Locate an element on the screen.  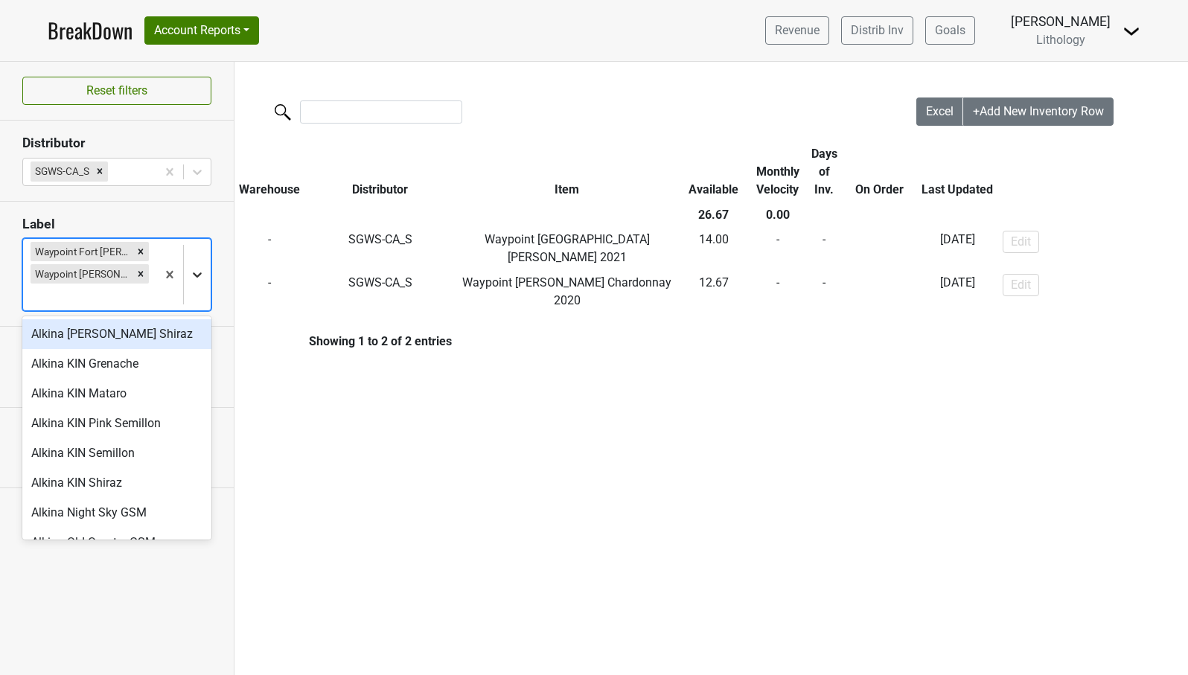
th: Available: activate to sort column ascending is located at coordinates (713, 172).